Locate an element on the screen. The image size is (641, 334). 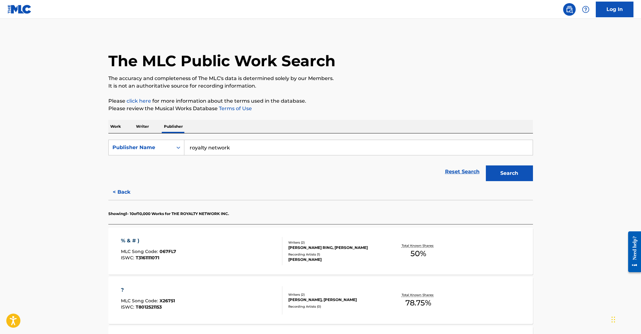
span: X26751 is located at coordinates (167, 301).